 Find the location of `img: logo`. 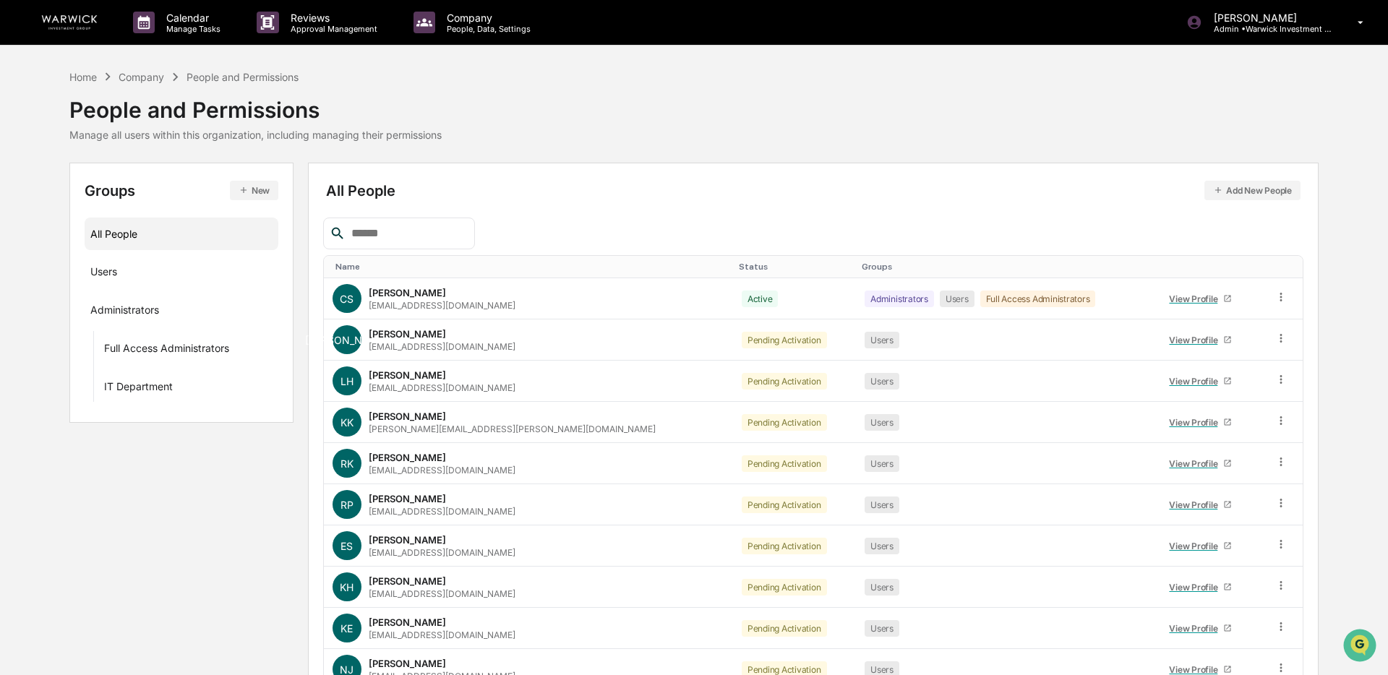

img: logo is located at coordinates (69, 22).